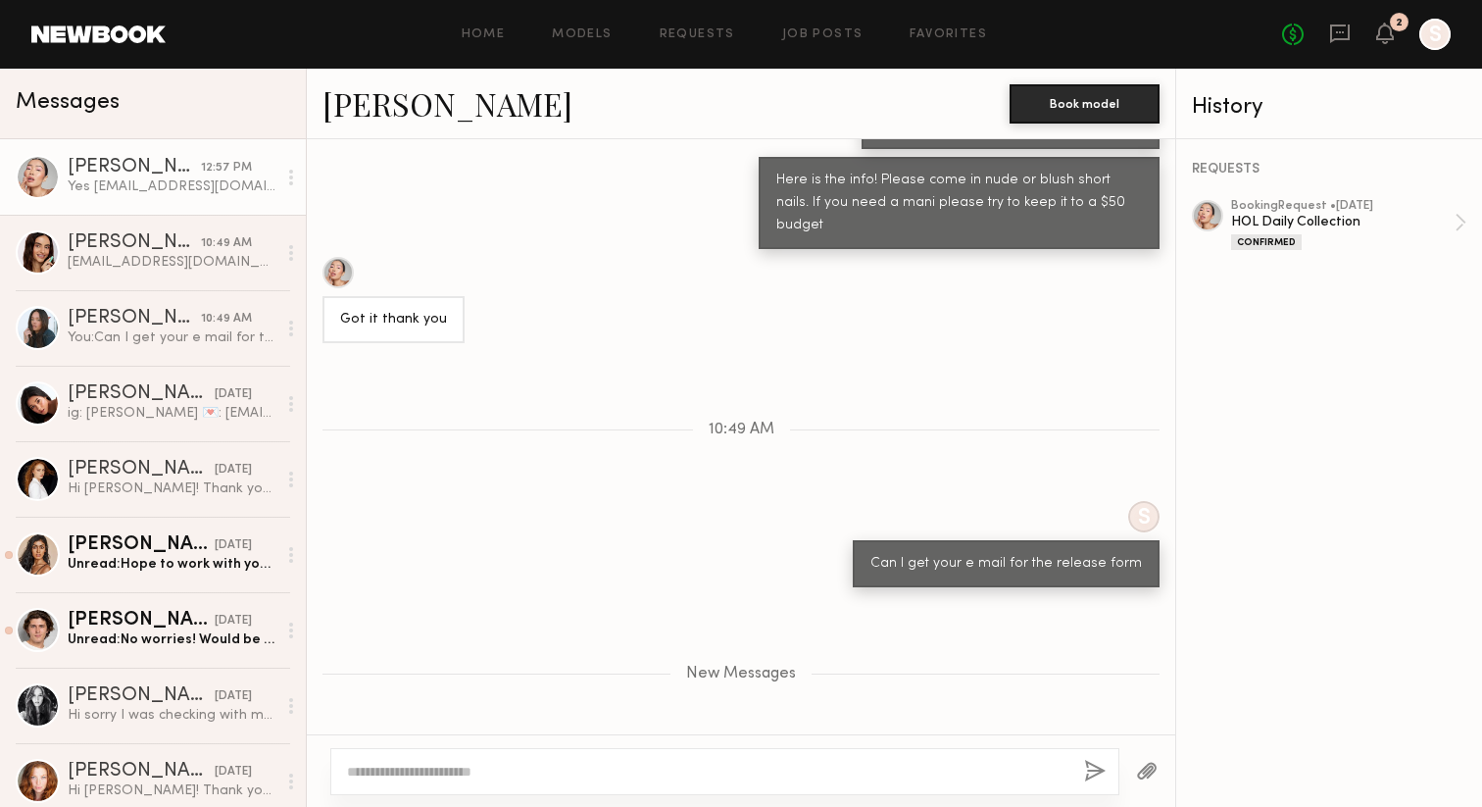 Image resolution: width=1482 pixels, height=807 pixels. I want to click on div: Unread: Hope to work with you in the future 🤍, so click(172, 564).